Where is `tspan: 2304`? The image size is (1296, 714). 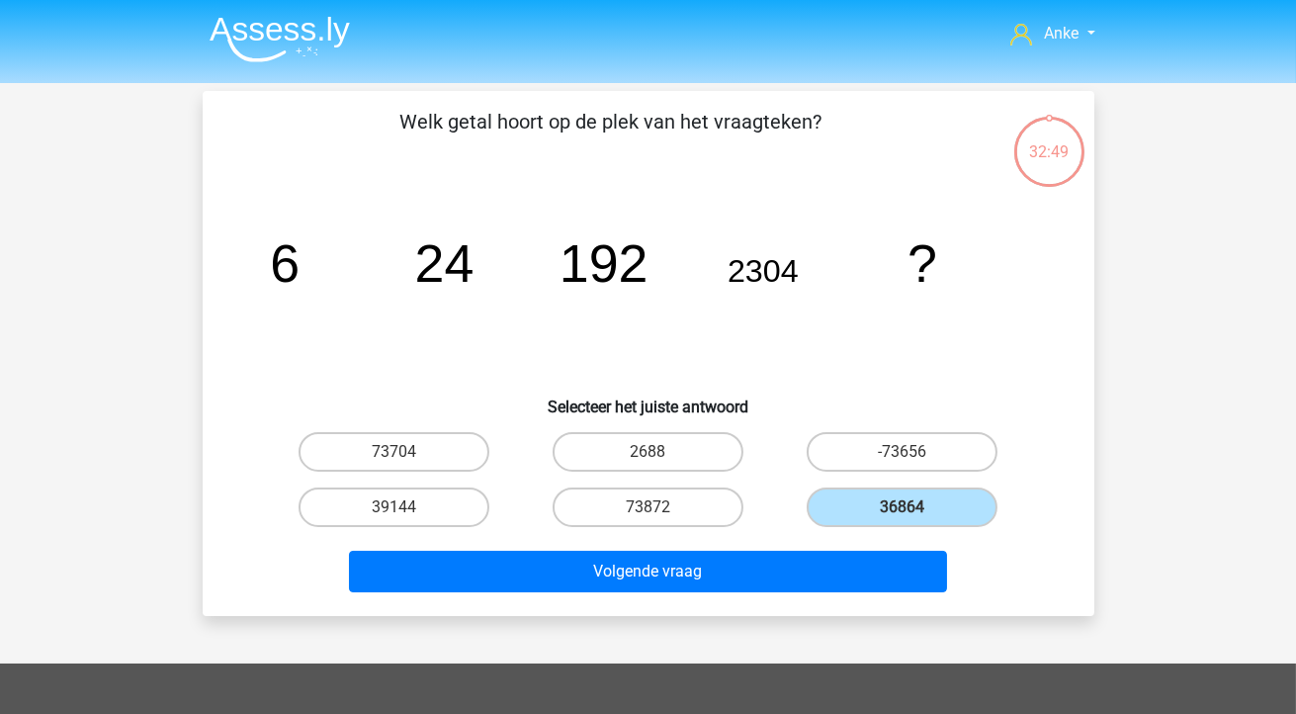
tspan: 2304 is located at coordinates (763, 271).